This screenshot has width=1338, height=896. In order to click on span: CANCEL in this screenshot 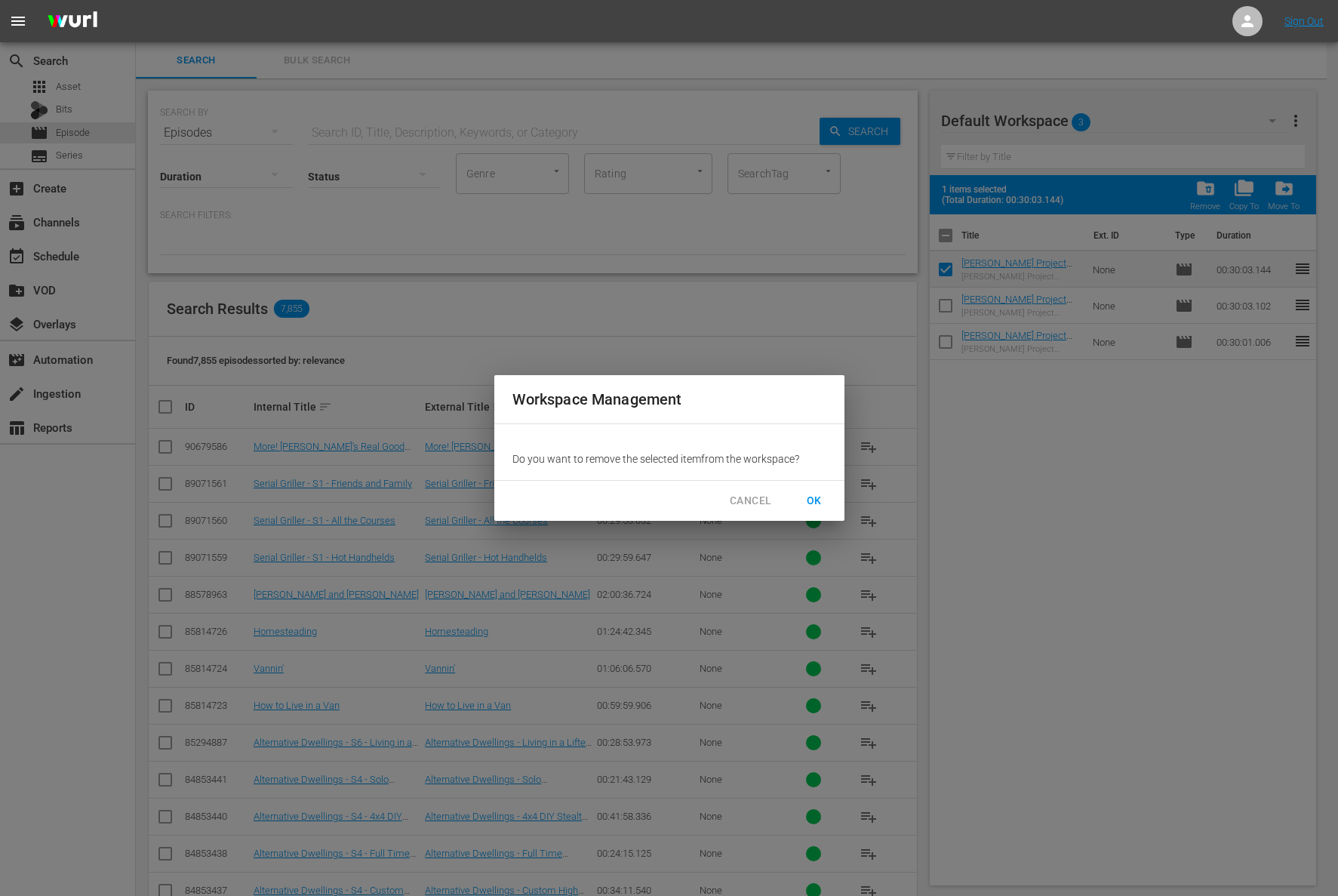, I will do `click(750, 500)`.